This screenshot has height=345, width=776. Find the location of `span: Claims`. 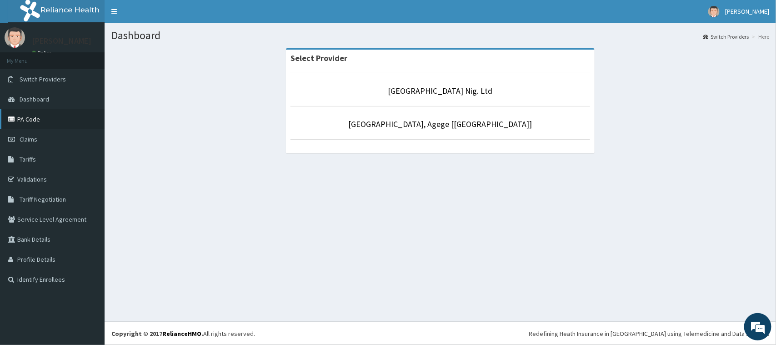

span: Claims is located at coordinates (28, 139).